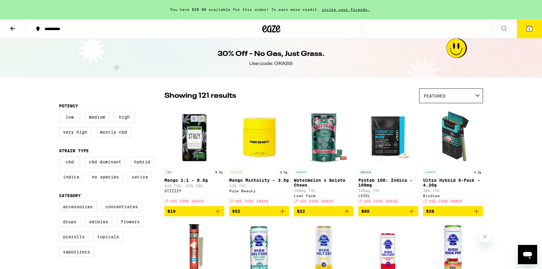 The height and width of the screenshot is (269, 542). Describe the element at coordinates (388, 136) in the screenshot. I see `img: LEVEL - Protab 100: Indica - 100mg` at that location.